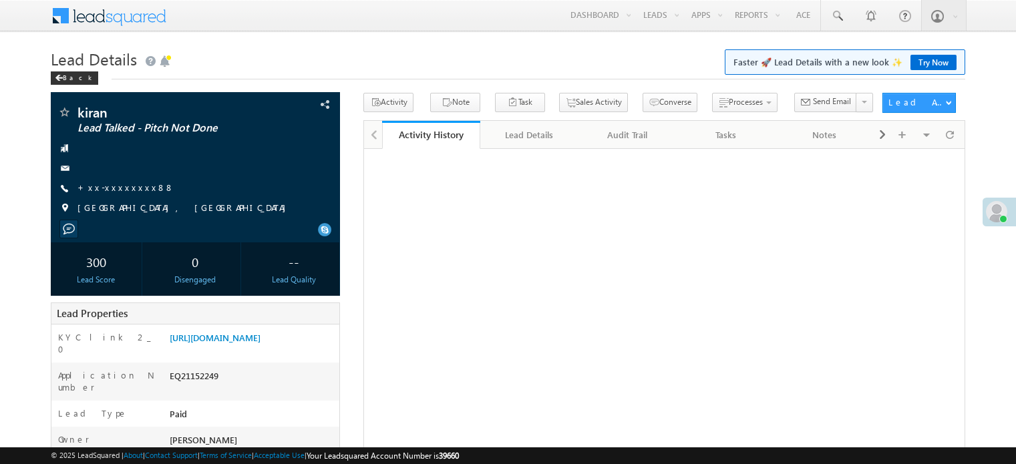  I want to click on a: About, so click(133, 455).